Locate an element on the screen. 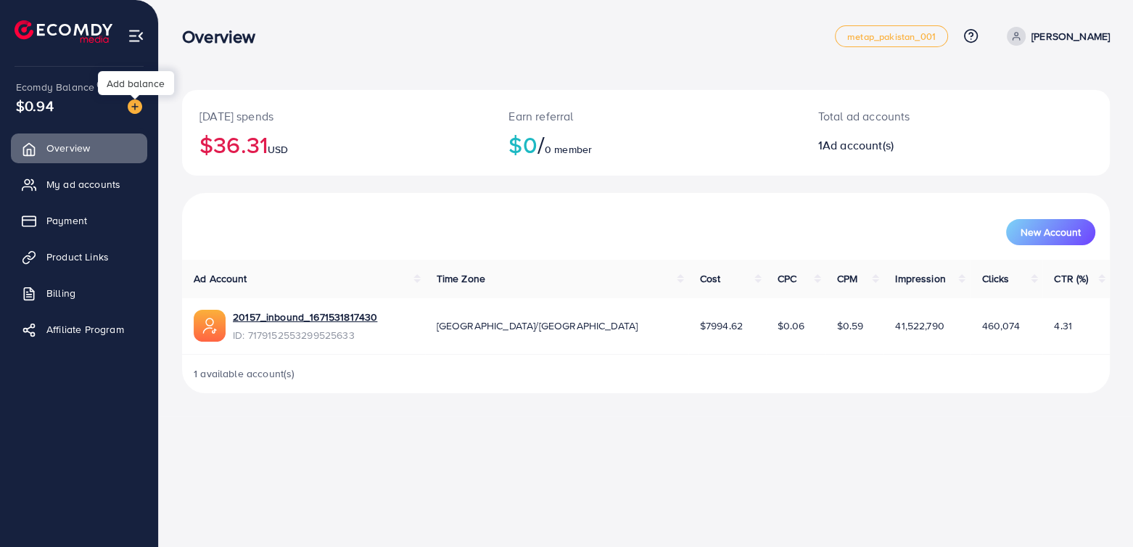  span: Time Zone is located at coordinates (460, 278).